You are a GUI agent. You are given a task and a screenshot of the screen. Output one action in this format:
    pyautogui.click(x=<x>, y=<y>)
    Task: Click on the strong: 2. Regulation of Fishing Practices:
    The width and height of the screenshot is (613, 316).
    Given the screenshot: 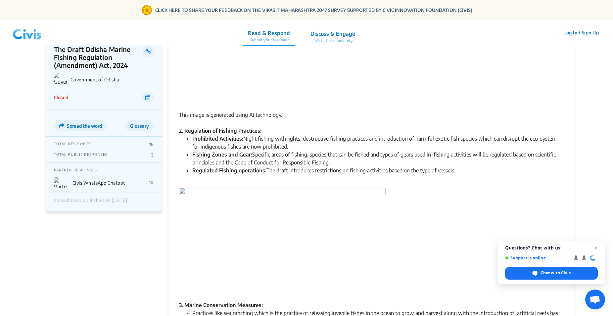 What is the action you would take?
    pyautogui.click(x=220, y=131)
    